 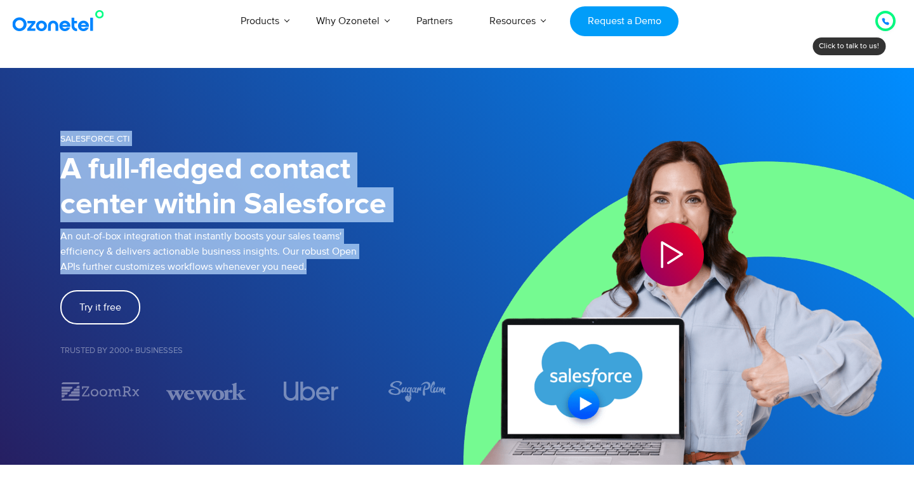 What do you see at coordinates (258, 391) in the screenshot?
I see `div: Image Carousel` at bounding box center [258, 391].